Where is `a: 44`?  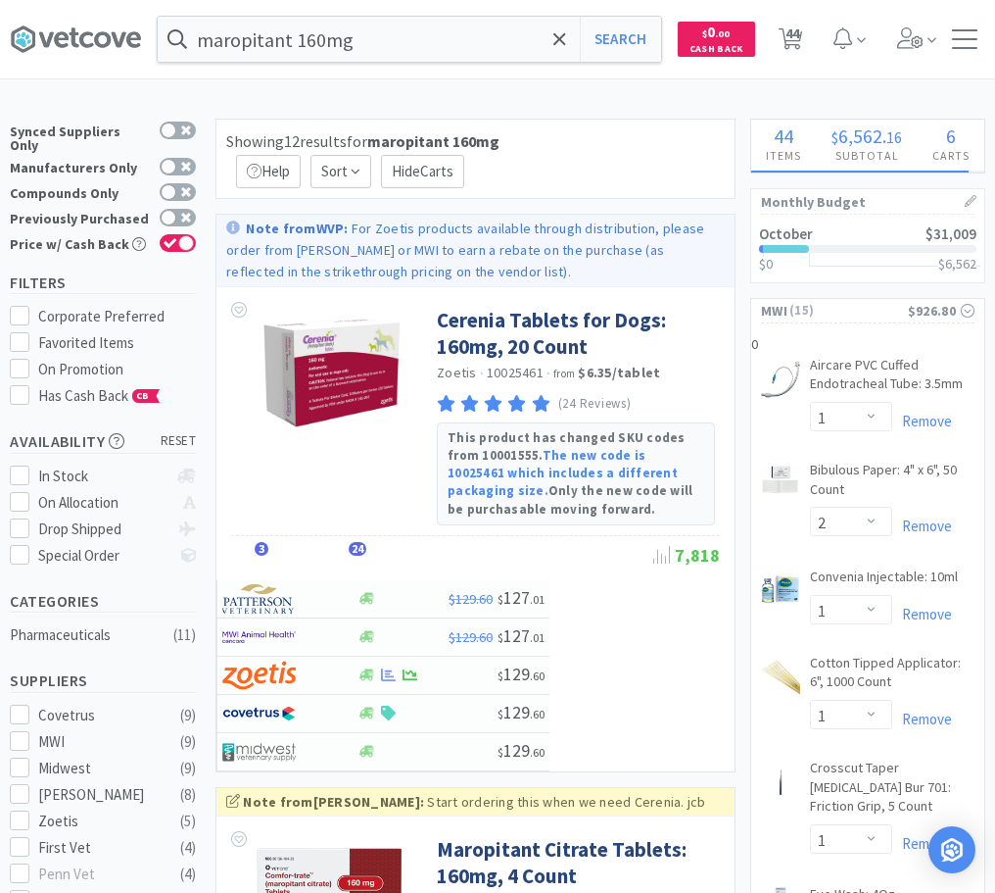 a: 44 is located at coordinates (791, 42).